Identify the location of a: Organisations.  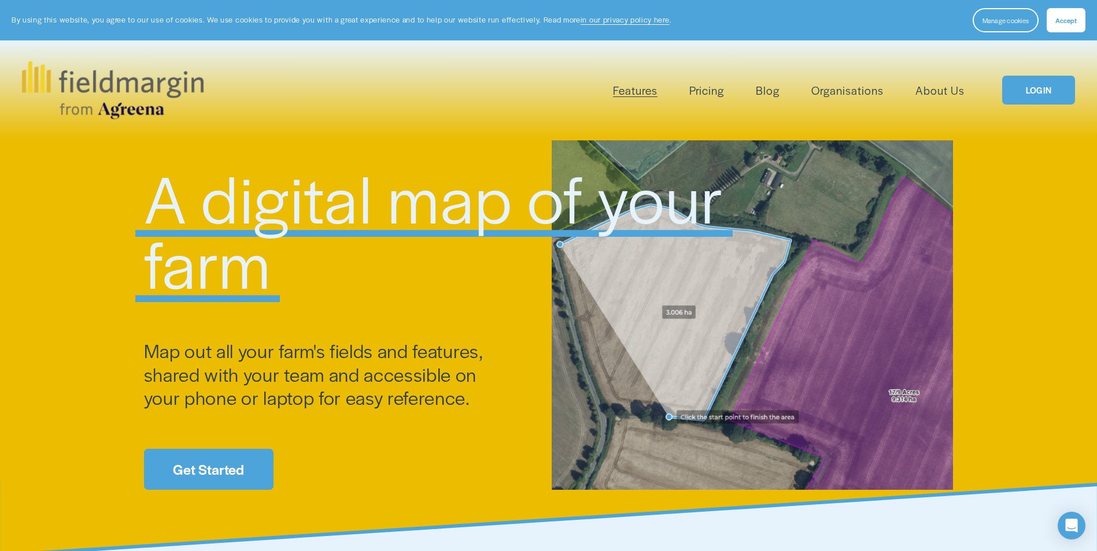
(847, 90).